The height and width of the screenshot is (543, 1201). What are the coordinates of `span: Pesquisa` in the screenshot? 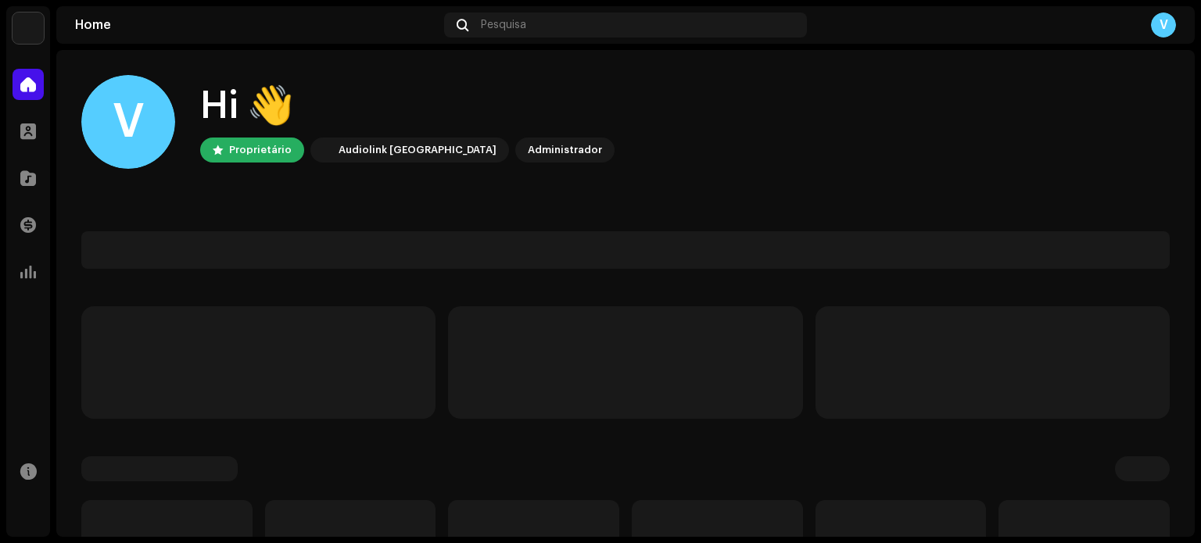 It's located at (503, 25).